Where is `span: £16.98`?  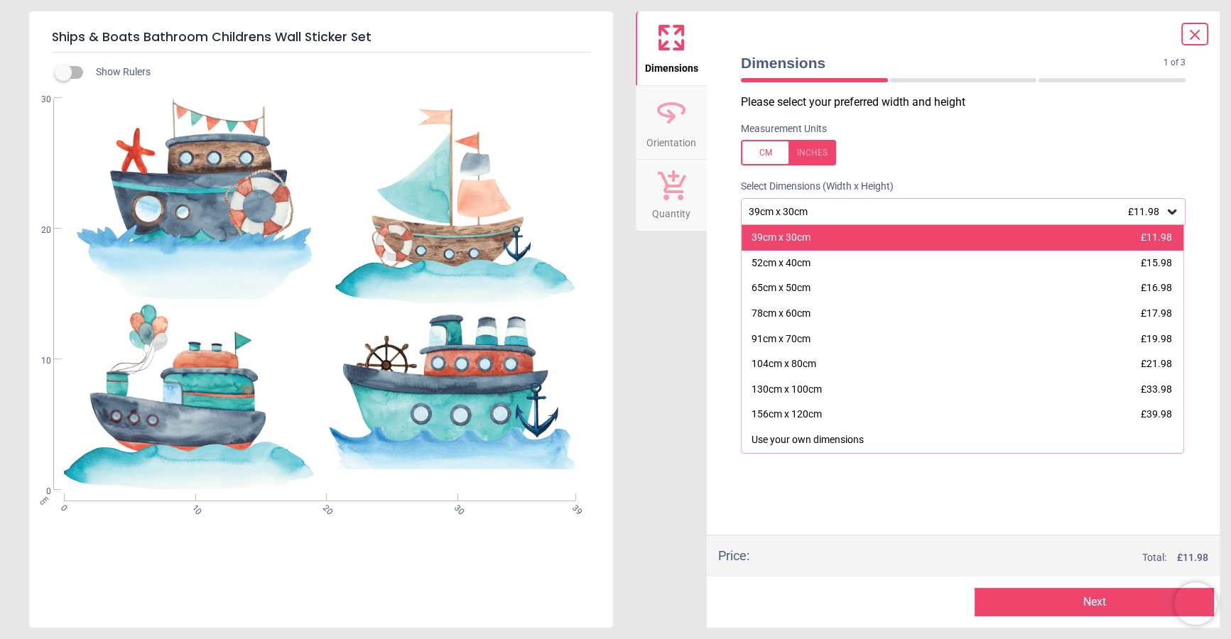 span: £16.98 is located at coordinates (1156, 288).